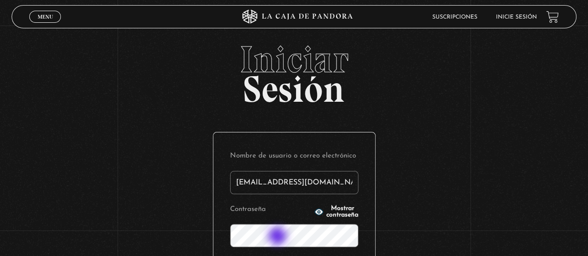  I want to click on span: Iniciar, so click(294, 60).